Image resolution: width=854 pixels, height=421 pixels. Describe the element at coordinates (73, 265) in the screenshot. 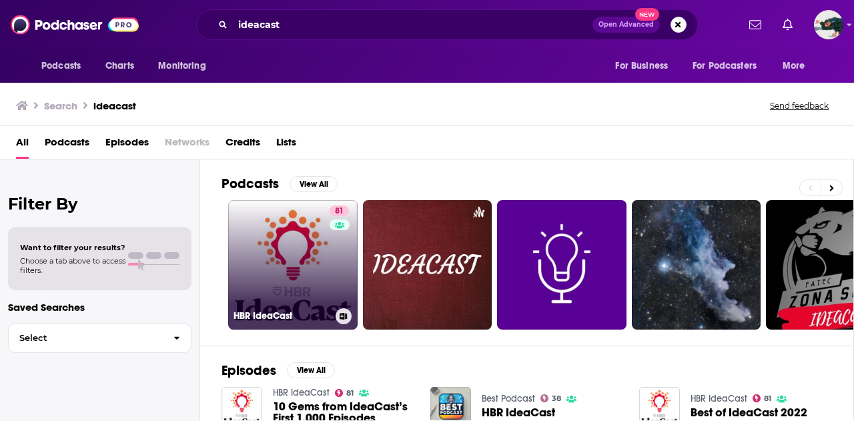

I see `span: Choose a tab above to access filters.` at that location.